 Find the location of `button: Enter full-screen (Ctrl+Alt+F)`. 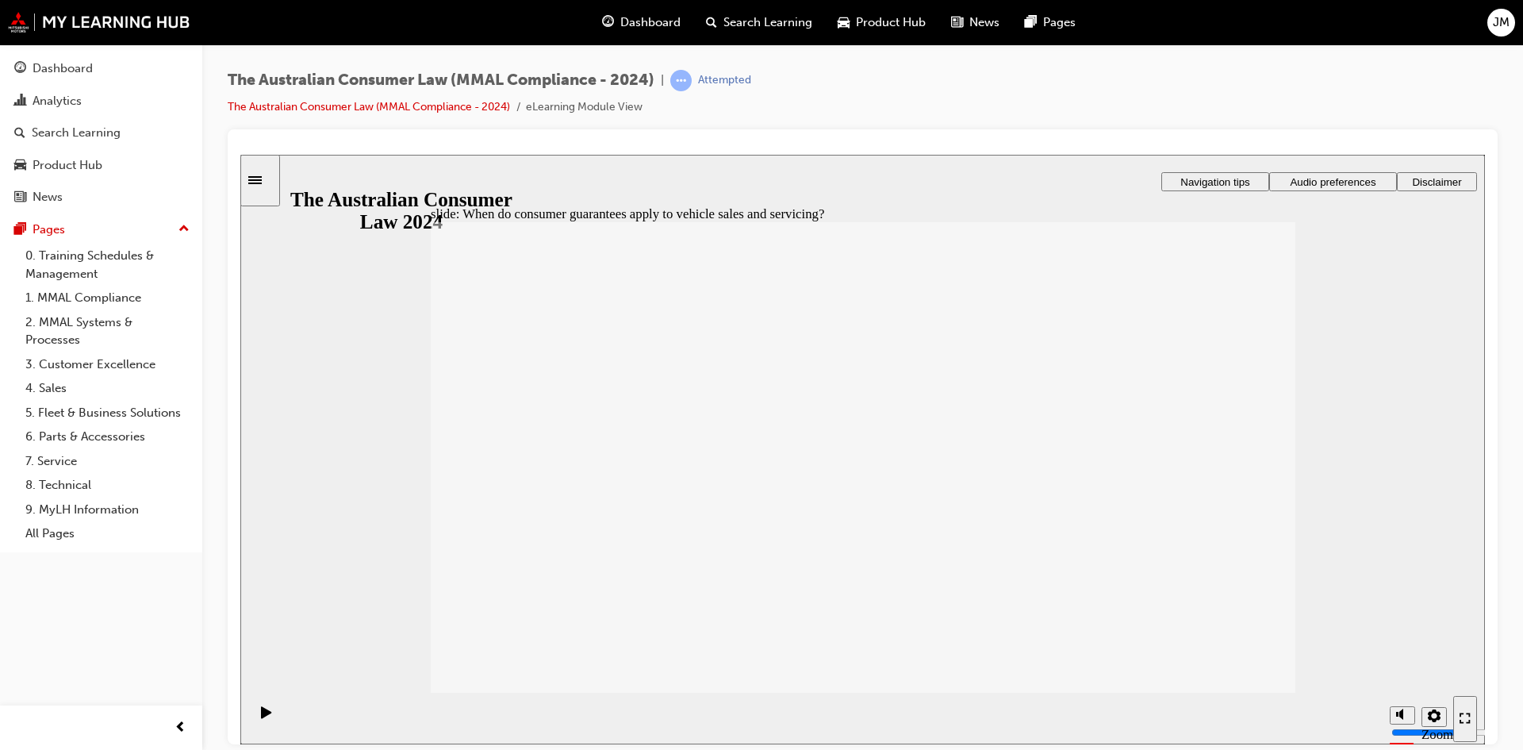

button: Enter full-screen (Ctrl+Alt+F) is located at coordinates (1225, 564).